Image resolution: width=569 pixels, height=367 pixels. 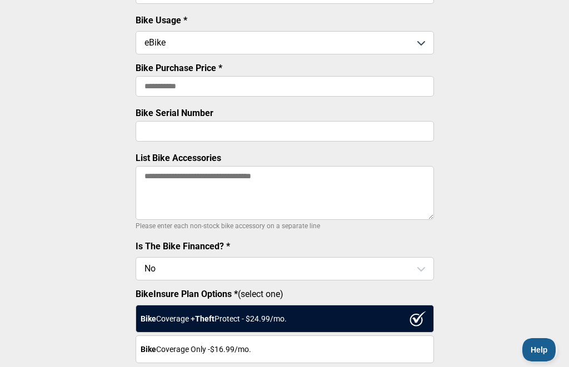 I want to click on label: Bike Usage *, so click(x=161, y=20).